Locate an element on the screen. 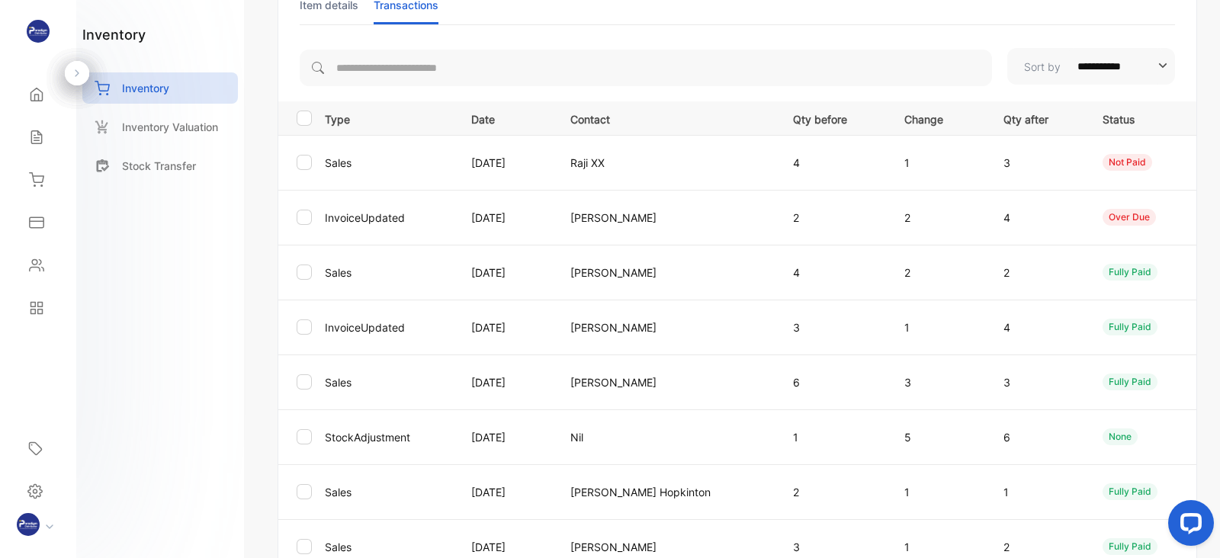 The height and width of the screenshot is (558, 1220). h1: inventory is located at coordinates (114, 34).